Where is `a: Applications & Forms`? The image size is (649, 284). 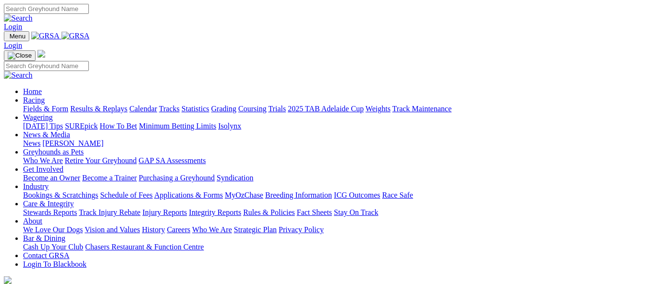 a: Applications & Forms is located at coordinates (188, 195).